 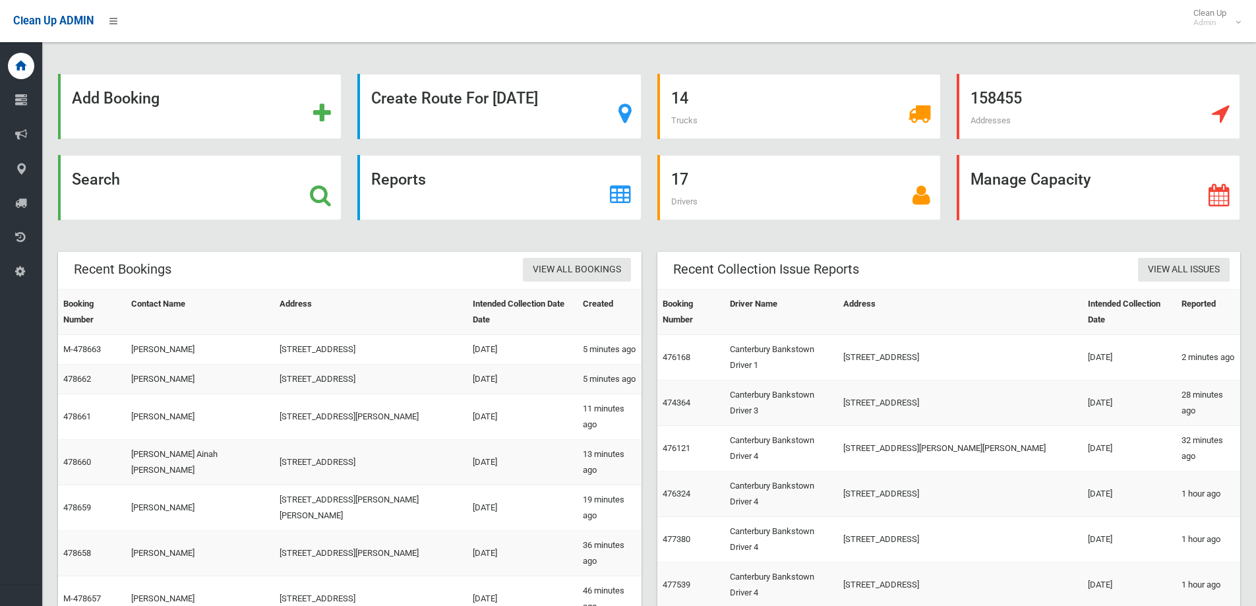 I want to click on a: 474364, so click(x=676, y=402).